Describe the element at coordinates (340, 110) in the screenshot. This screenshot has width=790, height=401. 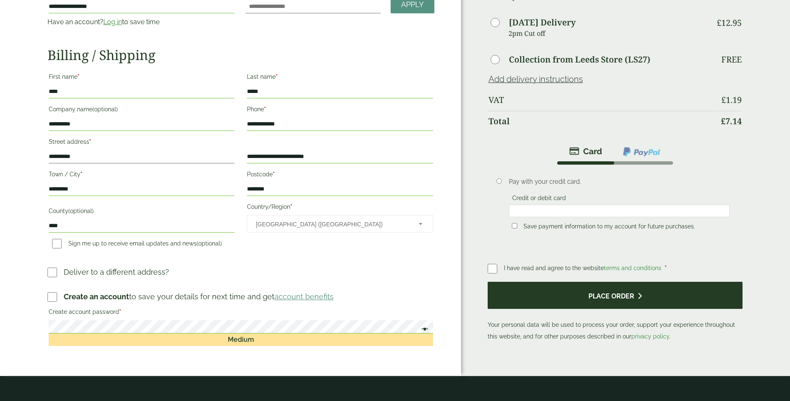
I see `label: Phone` at that location.